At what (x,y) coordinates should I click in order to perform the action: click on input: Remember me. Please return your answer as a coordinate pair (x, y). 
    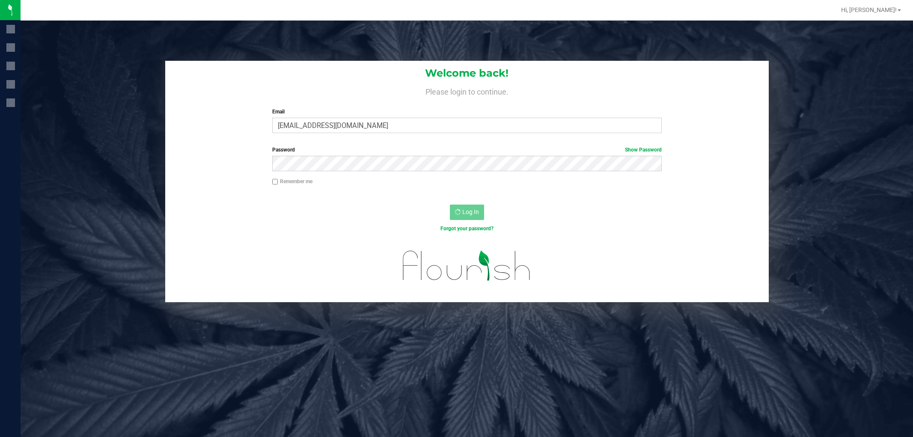
    Looking at the image, I should click on (275, 182).